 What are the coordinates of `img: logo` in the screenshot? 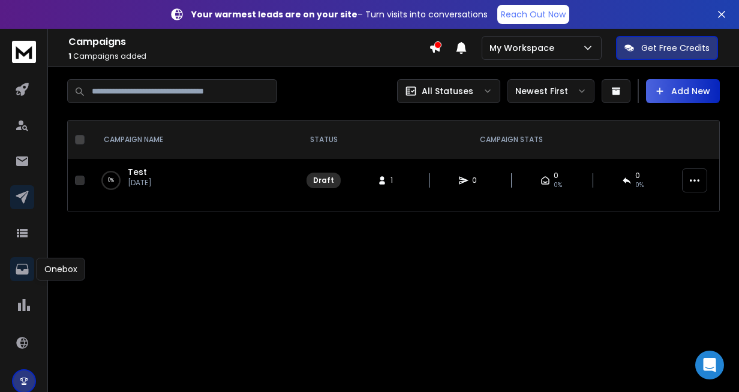 It's located at (24, 52).